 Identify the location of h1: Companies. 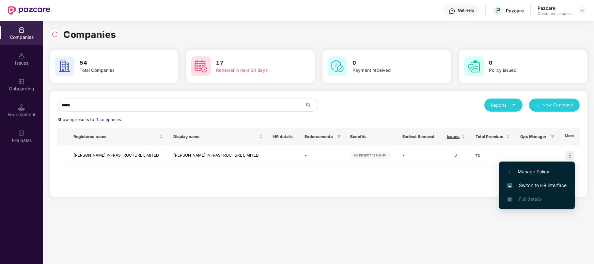
(90, 35).